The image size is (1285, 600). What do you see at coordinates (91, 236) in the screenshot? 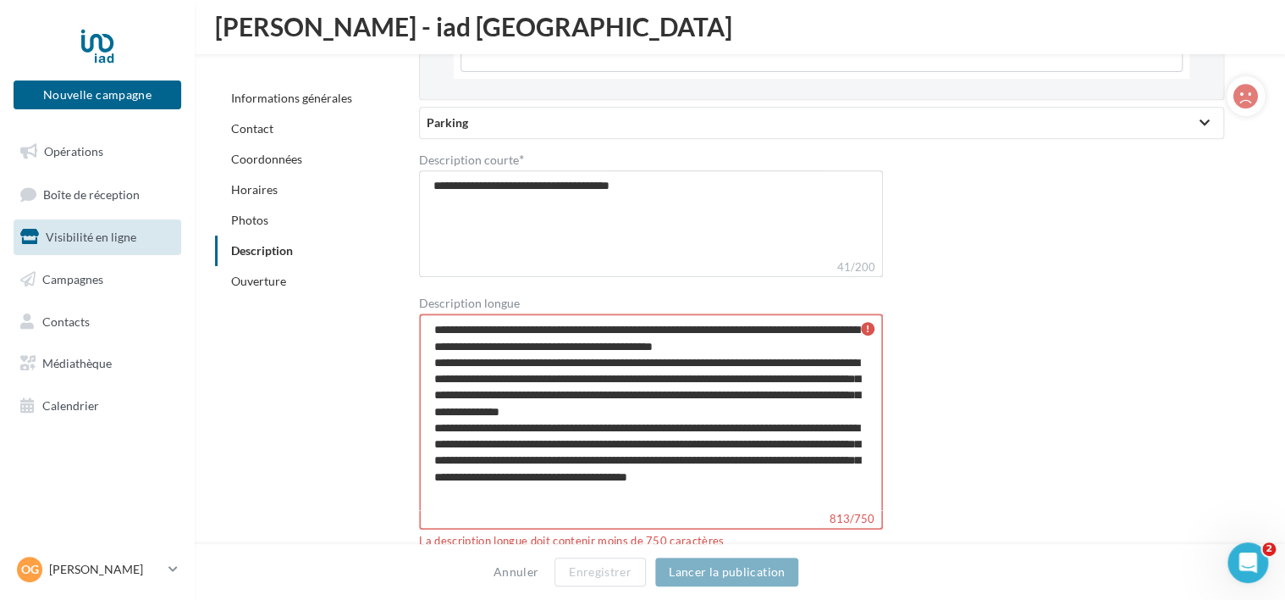
I see `span: Visibilité en ligne` at bounding box center [91, 236].